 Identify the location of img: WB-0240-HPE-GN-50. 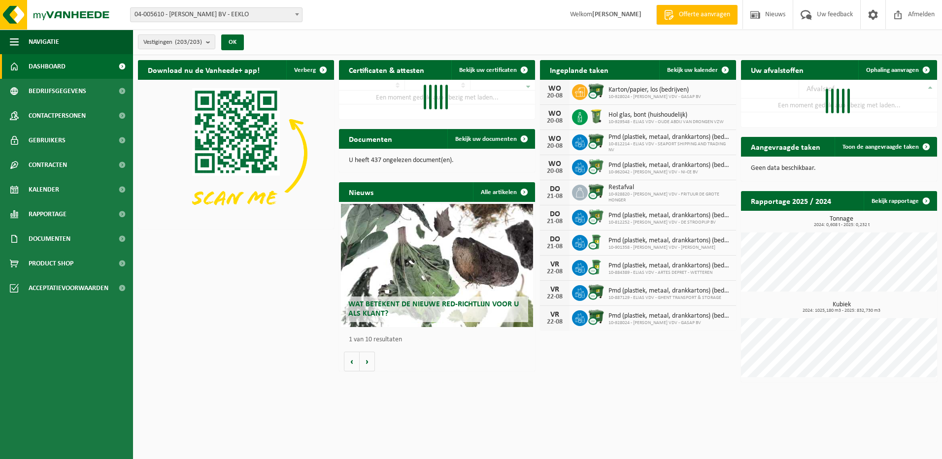
(596, 116).